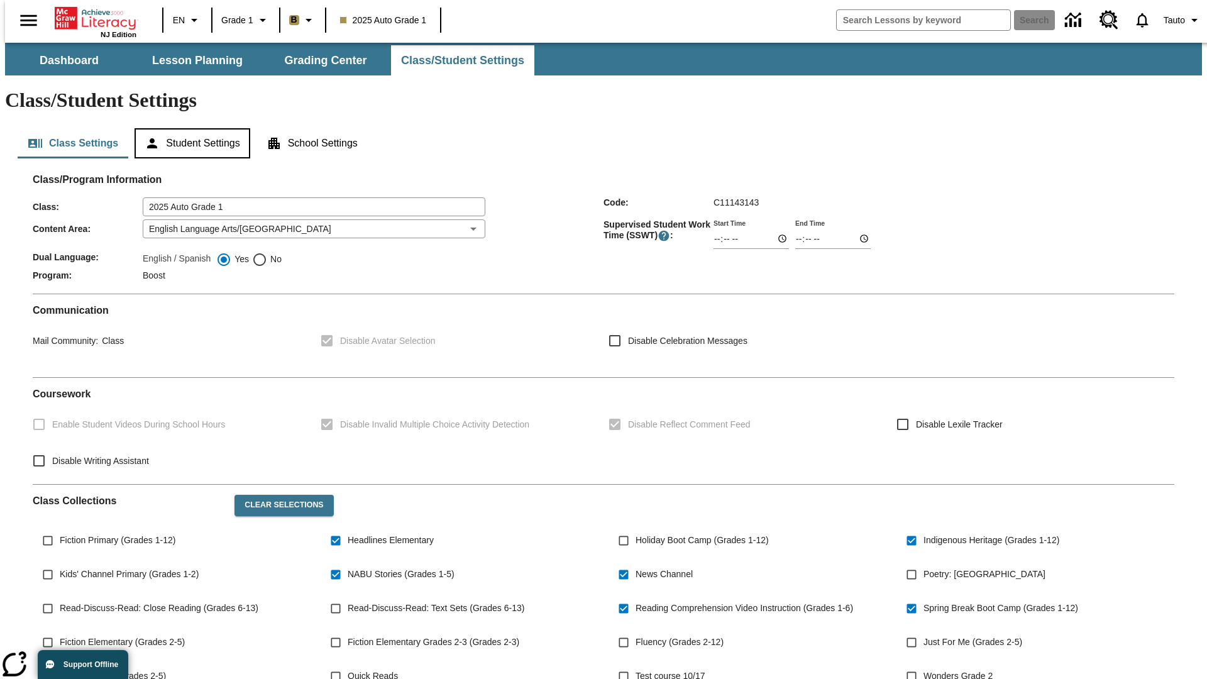 The height and width of the screenshot is (679, 1207). Describe the element at coordinates (973, 642) in the screenshot. I see `span: Just For Me (Grades 2-5)` at that location.